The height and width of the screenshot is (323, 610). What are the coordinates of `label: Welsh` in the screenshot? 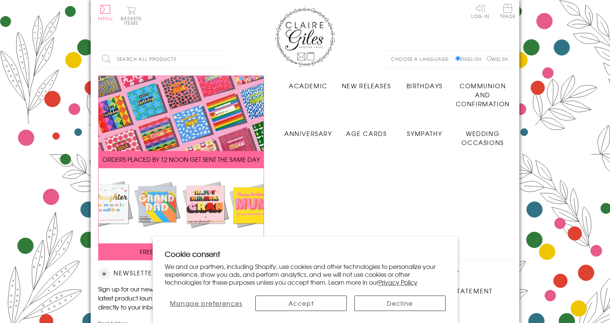 It's located at (497, 59).